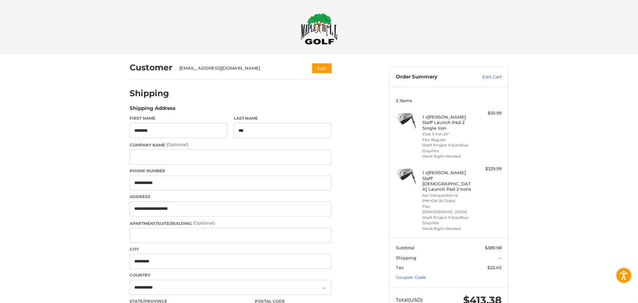 This screenshot has height=303, width=638. I want to click on legend: Shipping Address, so click(152, 110).